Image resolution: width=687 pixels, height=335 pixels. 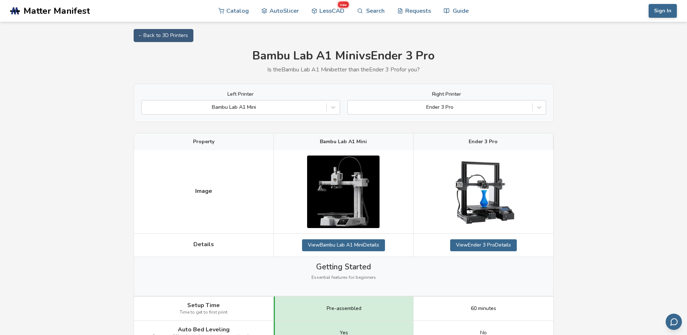 I want to click on span: Property, so click(x=204, y=142).